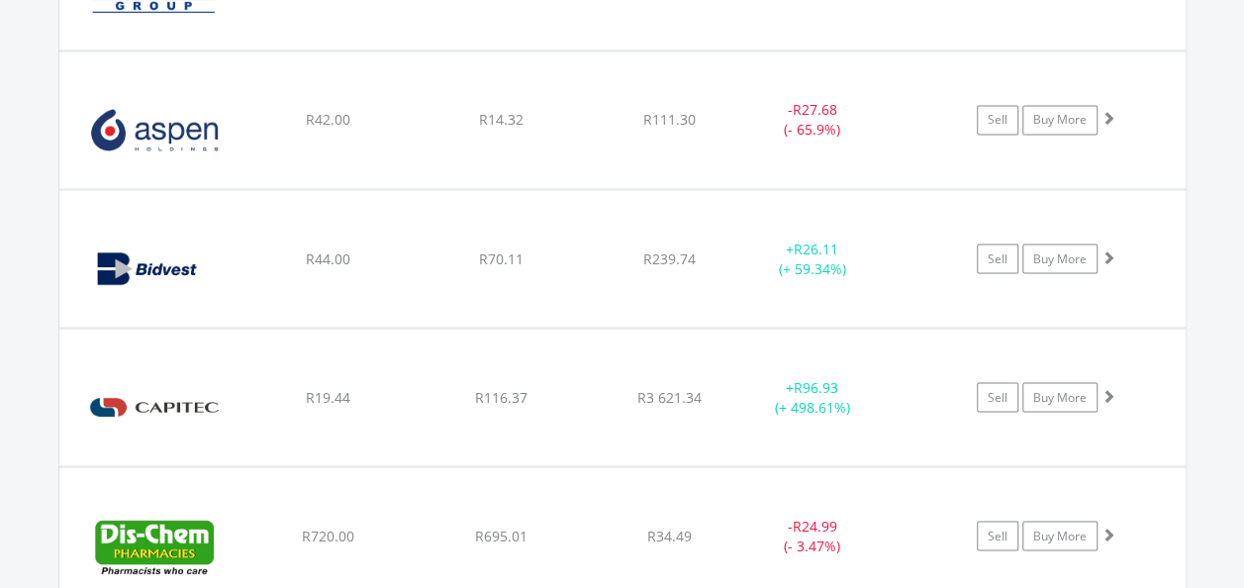 The height and width of the screenshot is (588, 1244). Describe the element at coordinates (328, 535) in the screenshot. I see `span: R720.00` at that location.